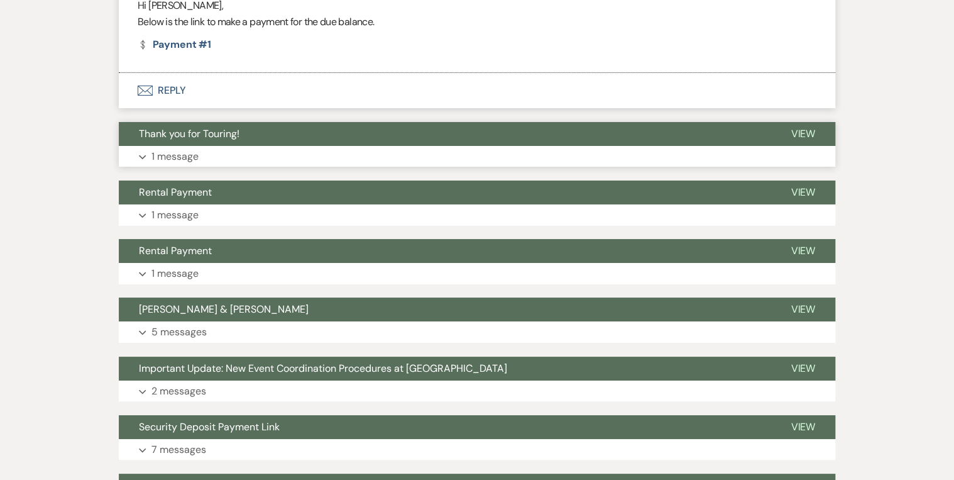 The width and height of the screenshot is (954, 480). What do you see at coordinates (477, 22) in the screenshot?
I see `p: Below is the link to make a payment for the due balance.` at bounding box center [477, 22].